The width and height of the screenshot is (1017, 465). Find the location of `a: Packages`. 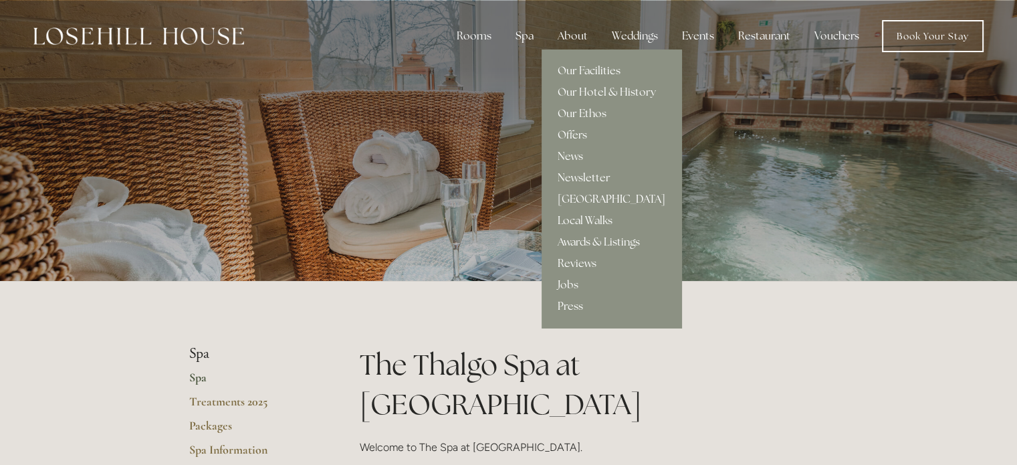

a: Packages is located at coordinates (253, 430).